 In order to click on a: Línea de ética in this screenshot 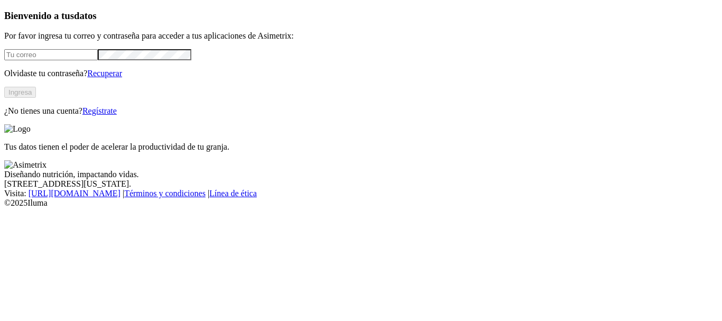, I will do `click(233, 193)`.